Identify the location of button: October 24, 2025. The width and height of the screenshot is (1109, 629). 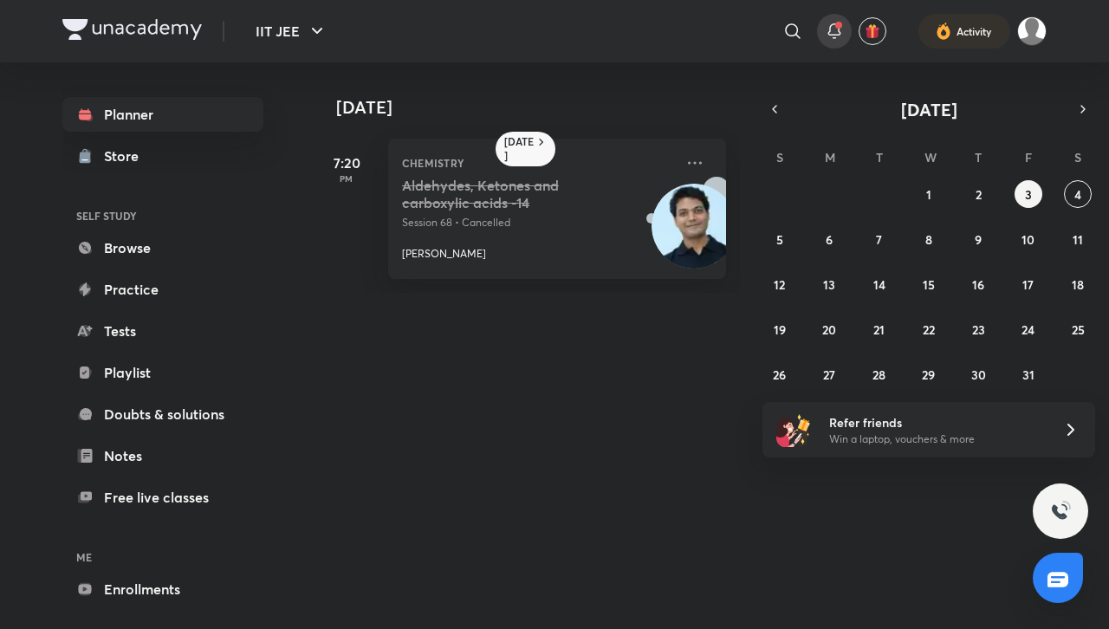
(1028, 329).